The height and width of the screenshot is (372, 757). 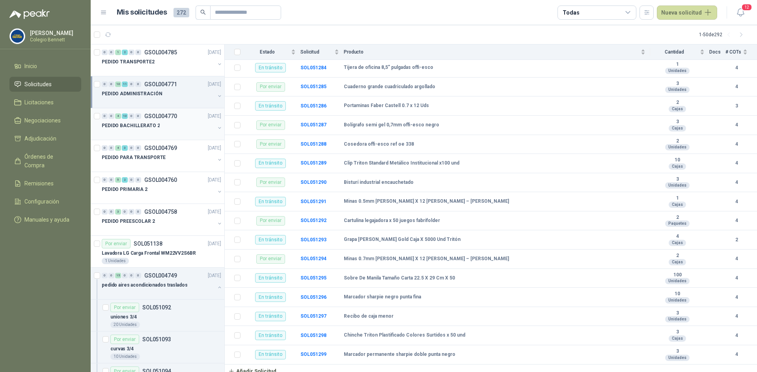 What do you see at coordinates (571, 13) in the screenshot?
I see `div: Todas` at bounding box center [571, 13].